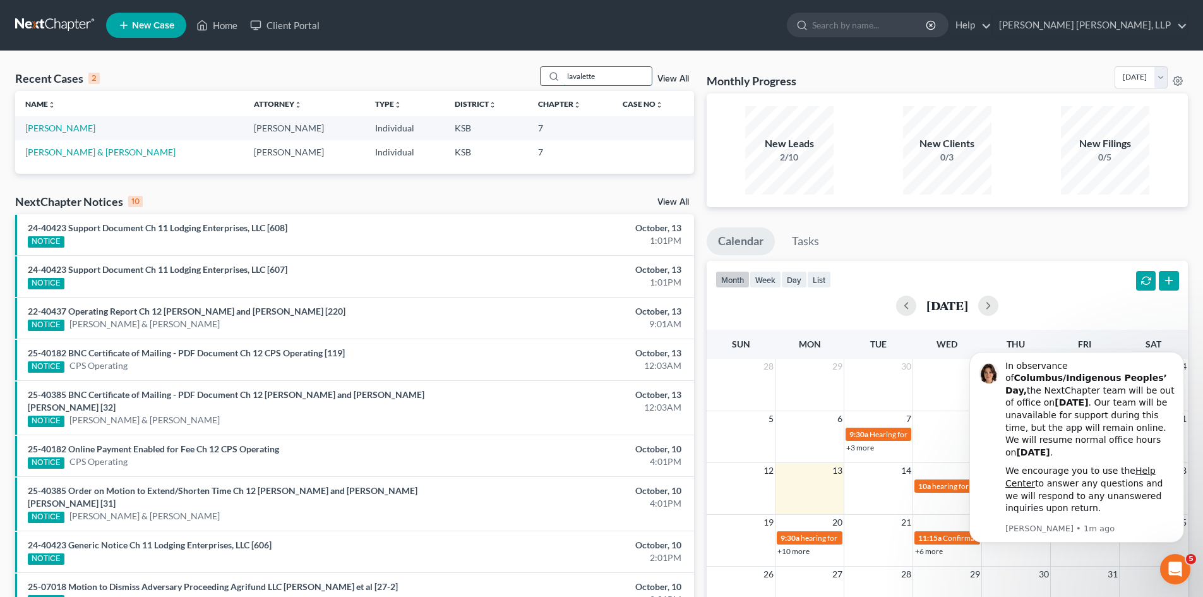 The image size is (1203, 597). I want to click on a: Chapterunfold_more, so click(560, 104).